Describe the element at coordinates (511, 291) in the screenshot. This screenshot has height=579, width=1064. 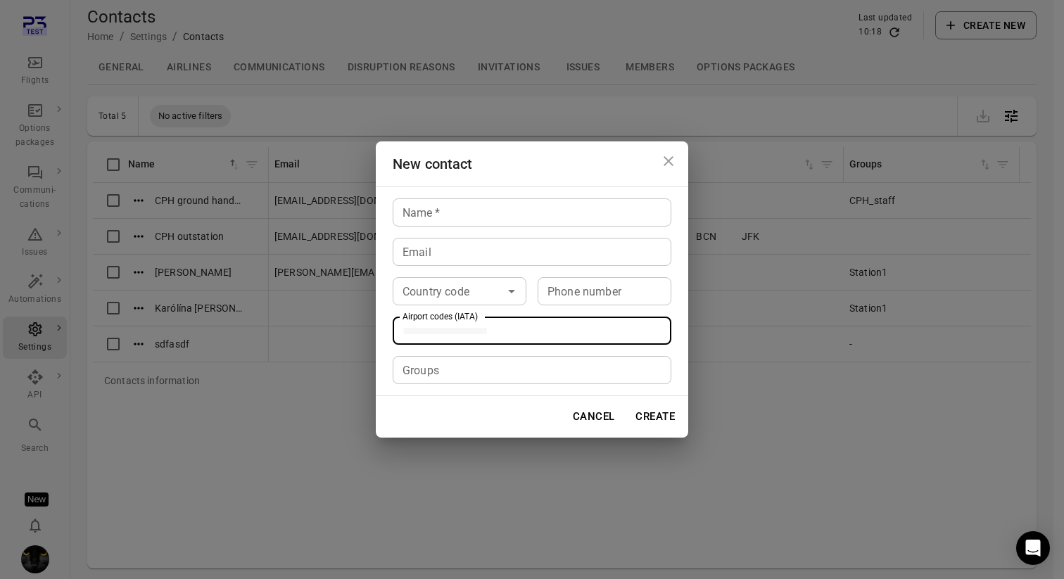
I see `button: Open` at that location.